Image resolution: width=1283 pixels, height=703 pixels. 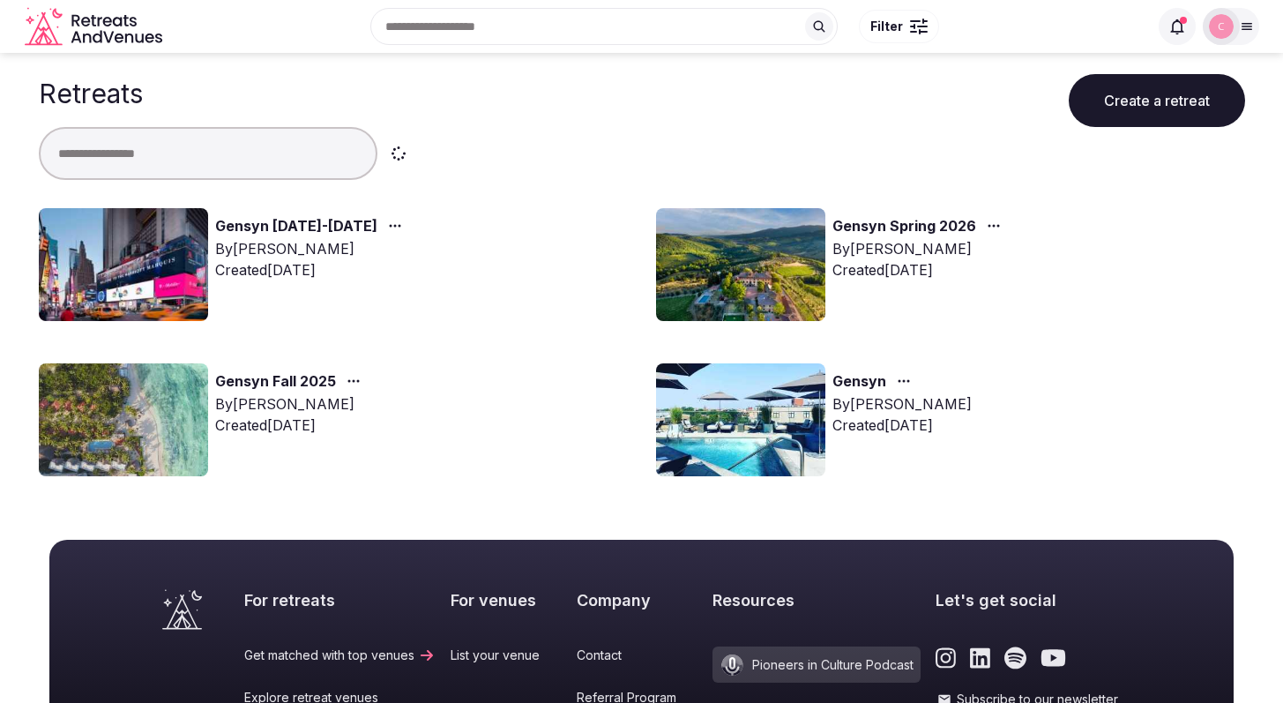 I want to click on img: Top retreat image for the retreat: Gensyn Spring 2026, so click(x=741, y=264).